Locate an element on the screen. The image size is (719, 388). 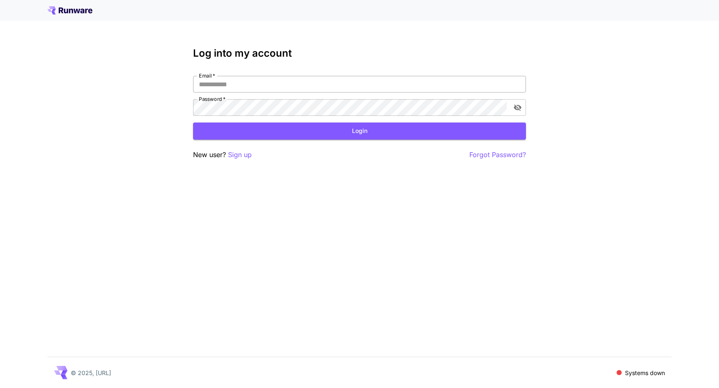
label: Email is located at coordinates (207, 75).